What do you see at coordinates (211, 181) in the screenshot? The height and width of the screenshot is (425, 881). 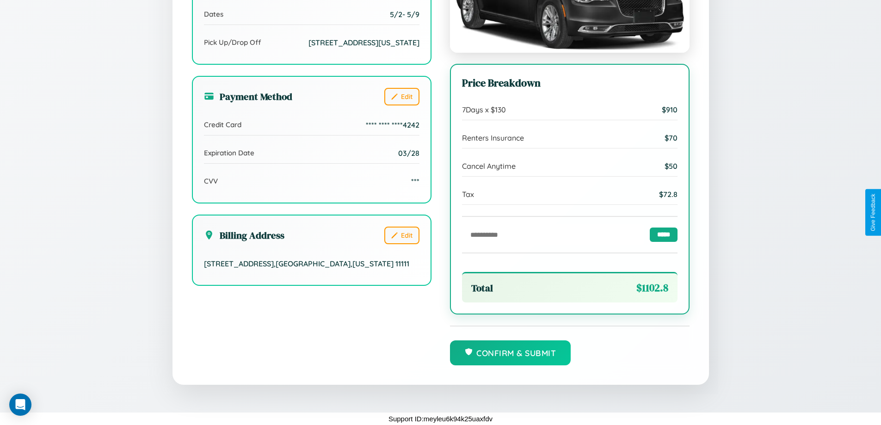 I see `span: CVV` at bounding box center [211, 181].